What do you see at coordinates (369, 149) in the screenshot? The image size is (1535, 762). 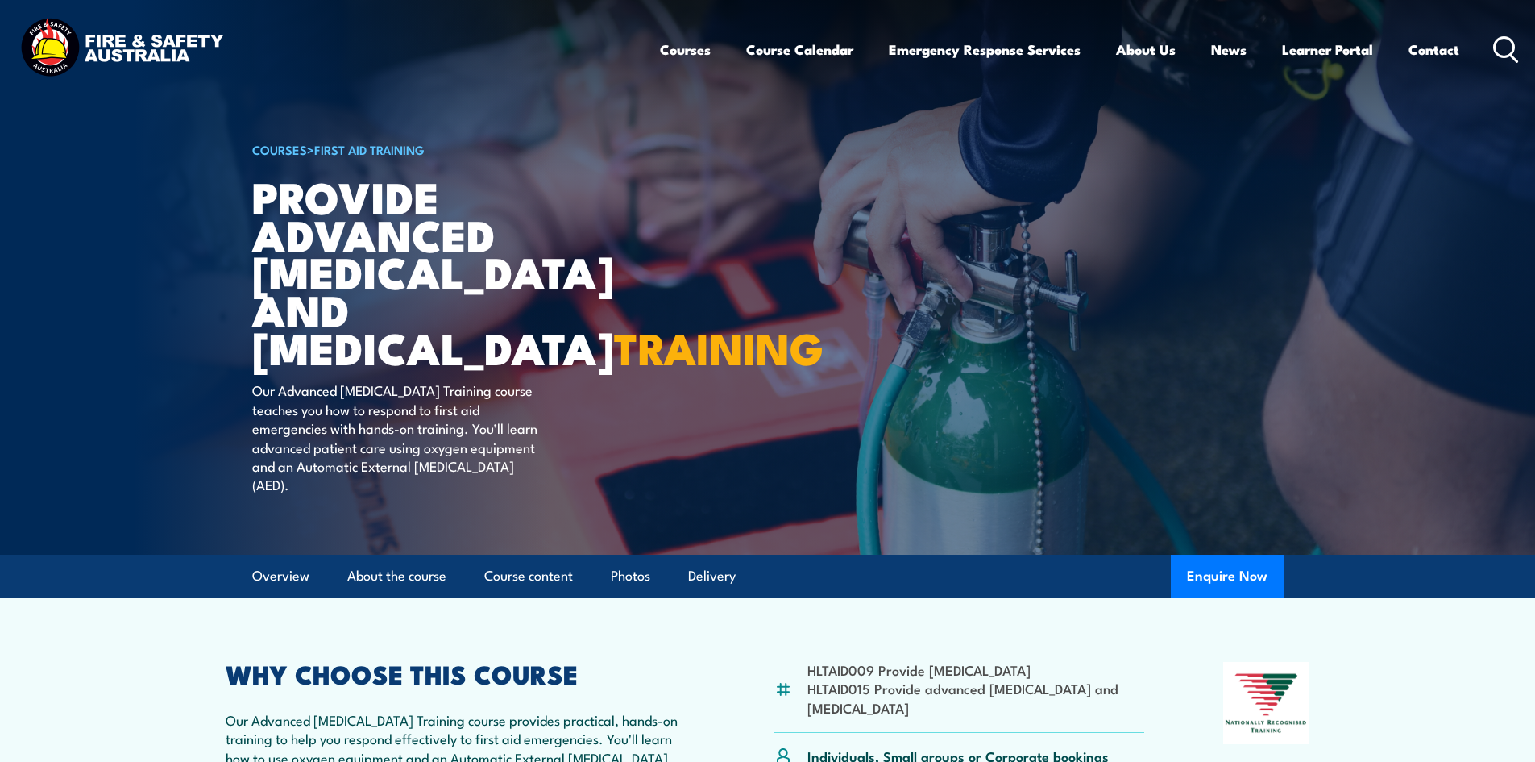 I see `a: First Aid Training` at bounding box center [369, 149].